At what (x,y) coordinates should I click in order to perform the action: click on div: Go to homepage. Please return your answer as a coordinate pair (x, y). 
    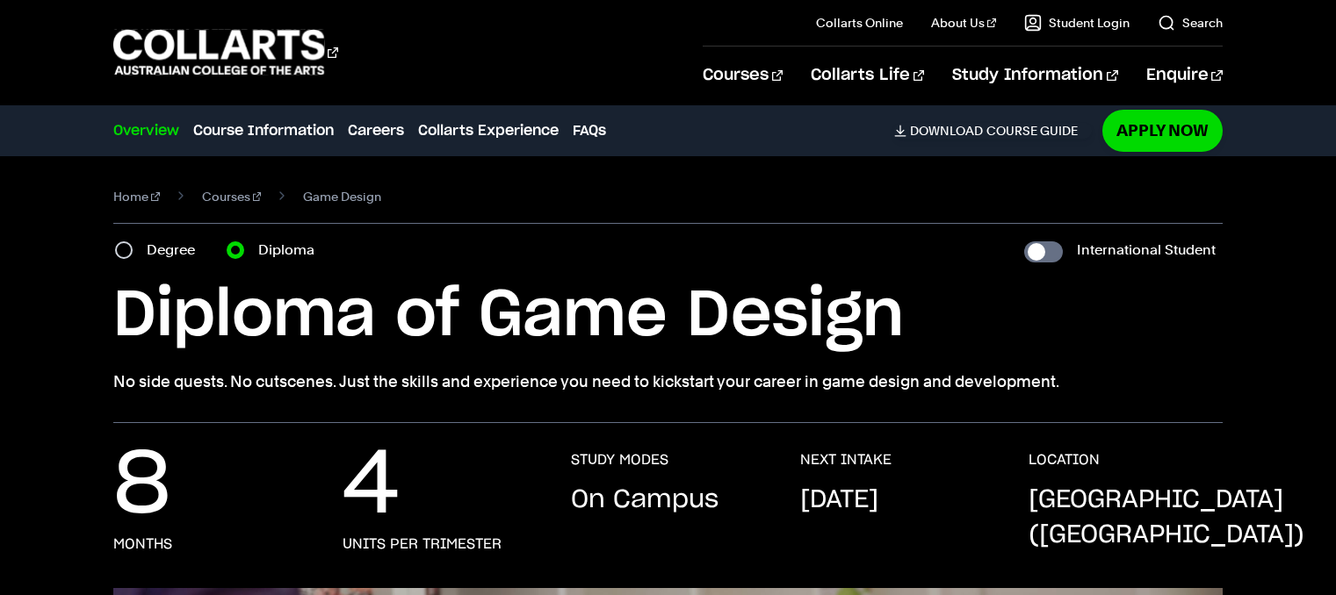
    Looking at the image, I should click on (226, 52).